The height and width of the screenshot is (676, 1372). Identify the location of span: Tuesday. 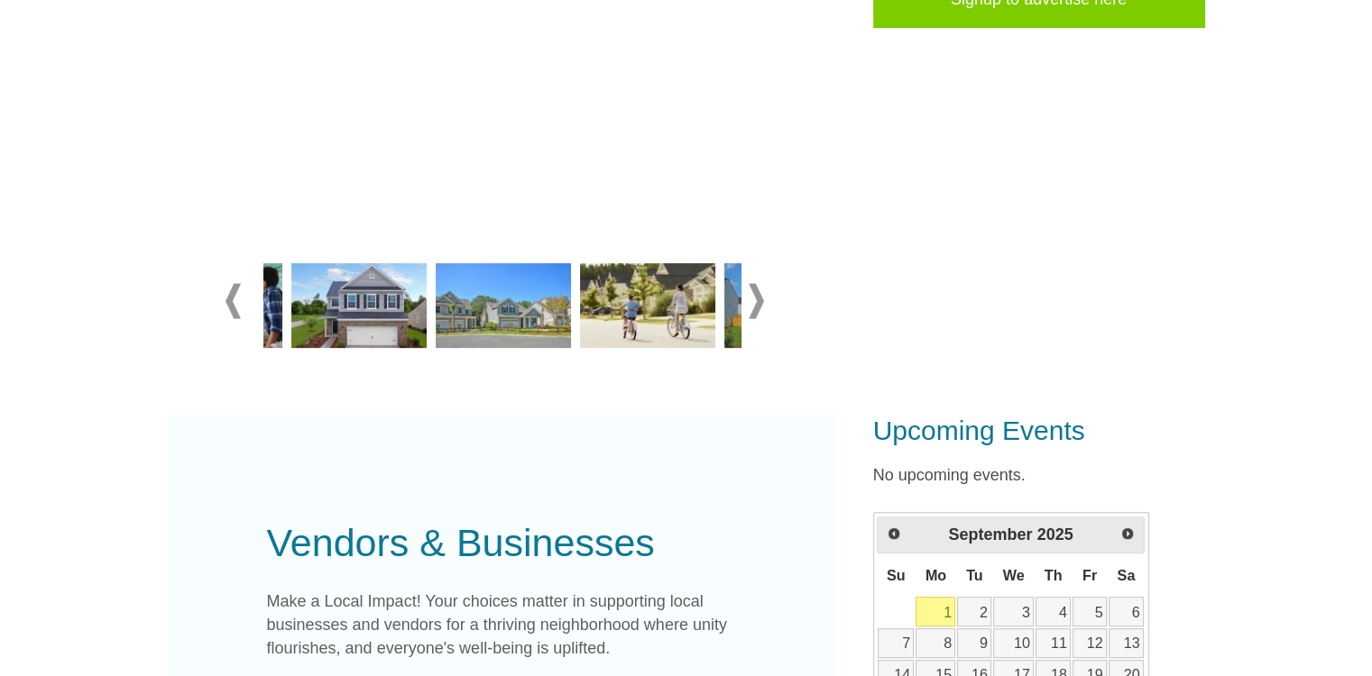
(974, 575).